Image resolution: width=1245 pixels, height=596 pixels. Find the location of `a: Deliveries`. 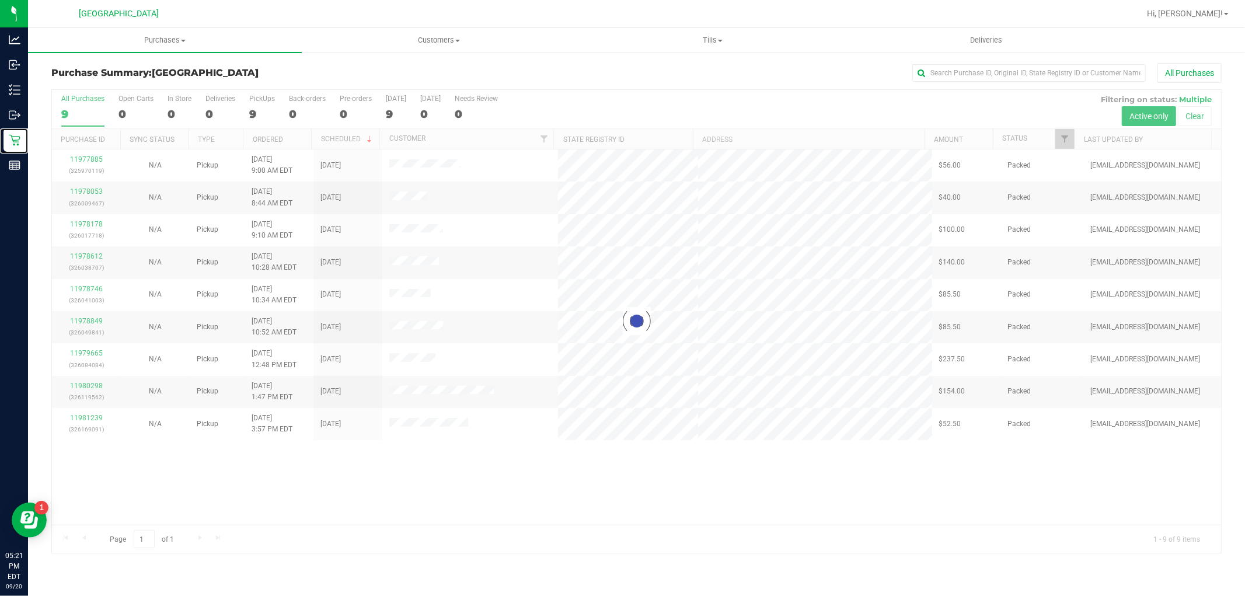

a: Deliveries is located at coordinates (986, 40).